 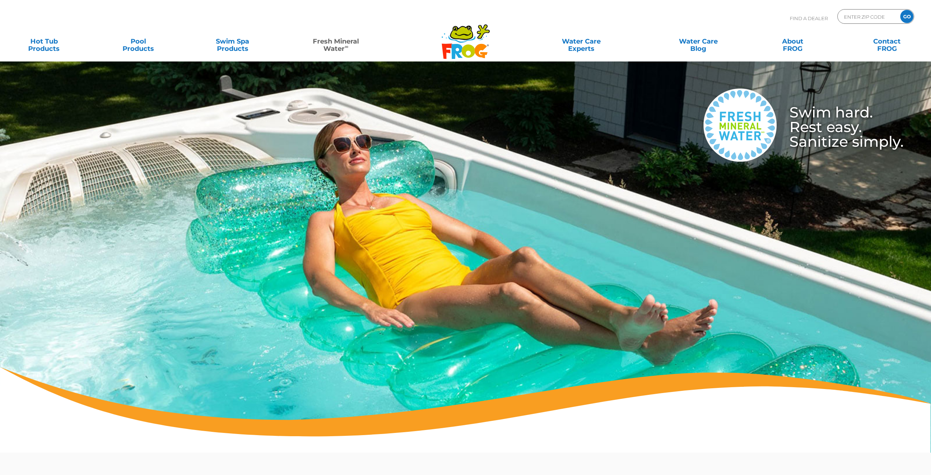 What do you see at coordinates (336, 41) in the screenshot?
I see `a: Fresh MineralWater∞` at bounding box center [336, 41].